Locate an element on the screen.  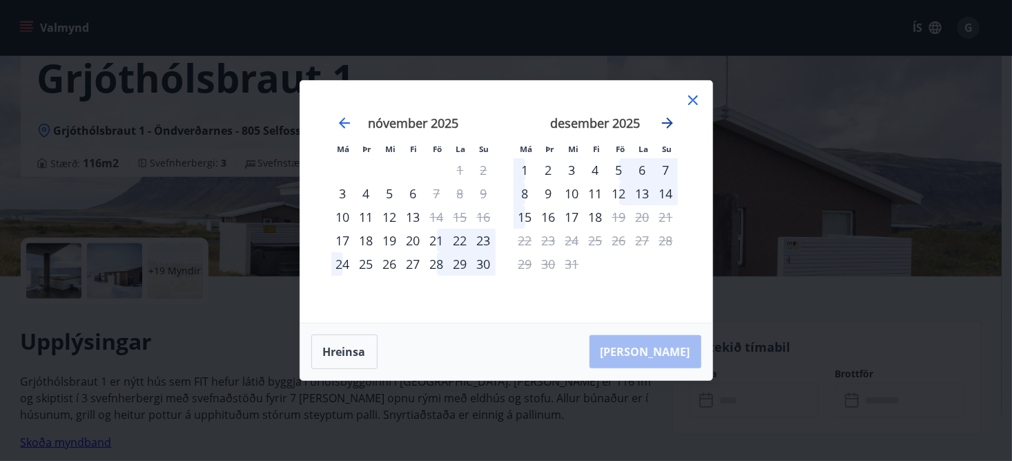
small: Fi is located at coordinates (414, 148).